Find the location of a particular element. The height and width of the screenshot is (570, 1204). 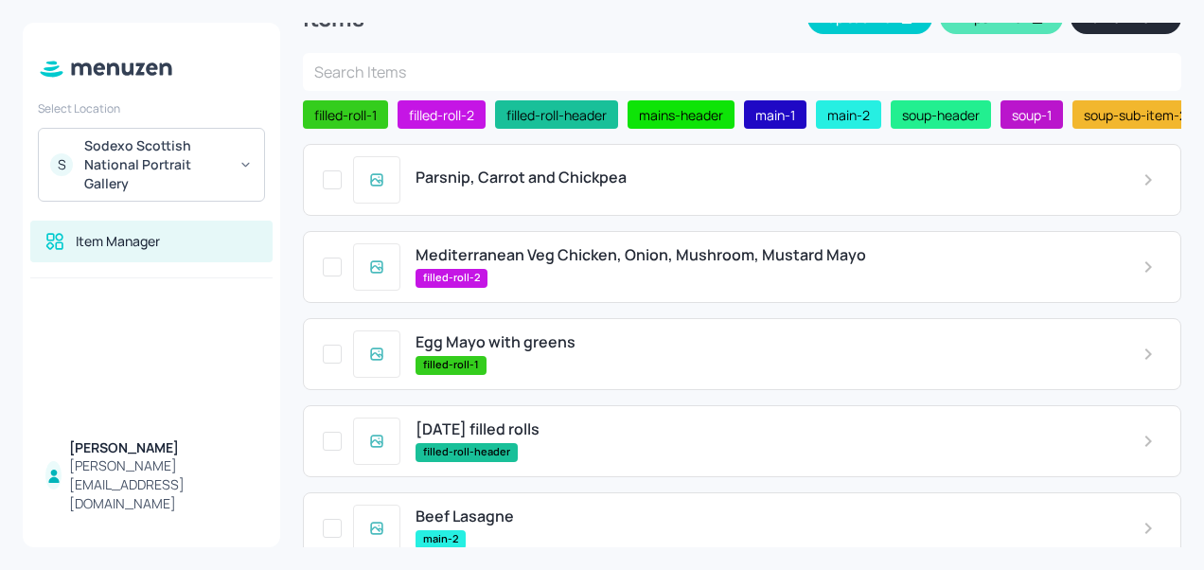

span: main-1 is located at coordinates (775, 115).